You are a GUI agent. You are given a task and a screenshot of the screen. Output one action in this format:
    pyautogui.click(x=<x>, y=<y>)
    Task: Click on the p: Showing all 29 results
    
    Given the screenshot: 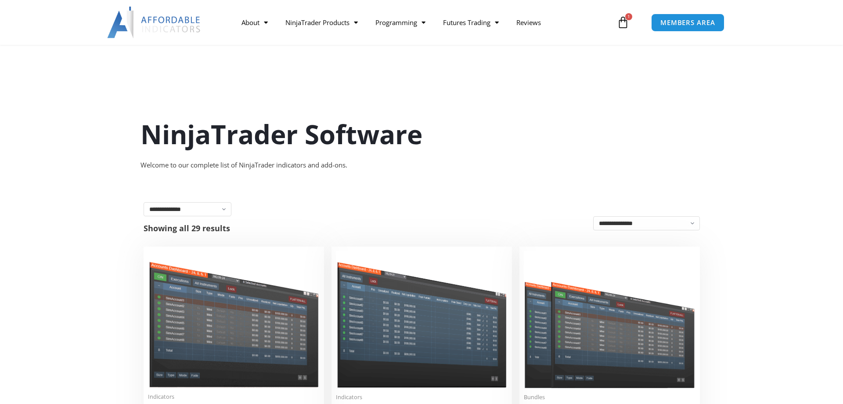 What is the action you would take?
    pyautogui.click(x=187, y=228)
    